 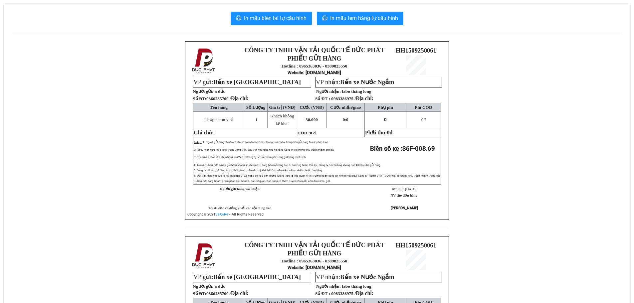 I want to click on span: COD :, so click(x=307, y=133).